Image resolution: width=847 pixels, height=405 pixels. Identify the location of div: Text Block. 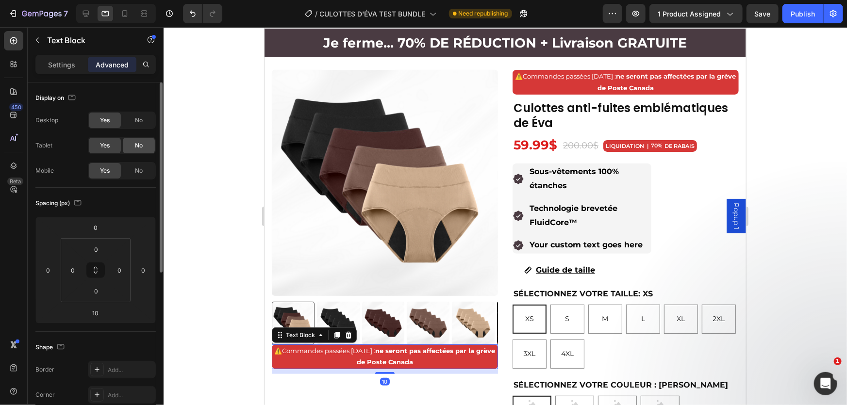
(36, 308).